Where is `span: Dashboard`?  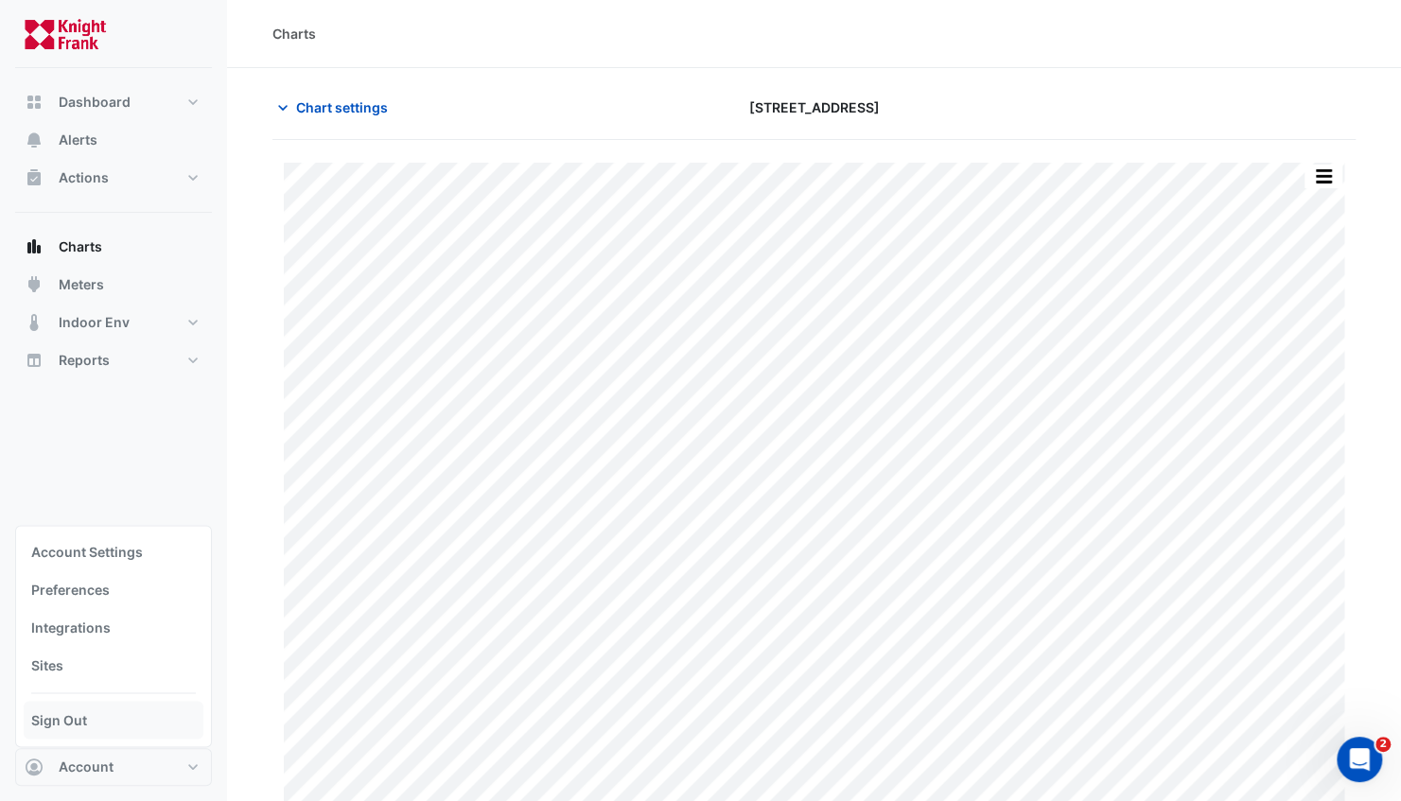
span: Dashboard is located at coordinates (95, 102).